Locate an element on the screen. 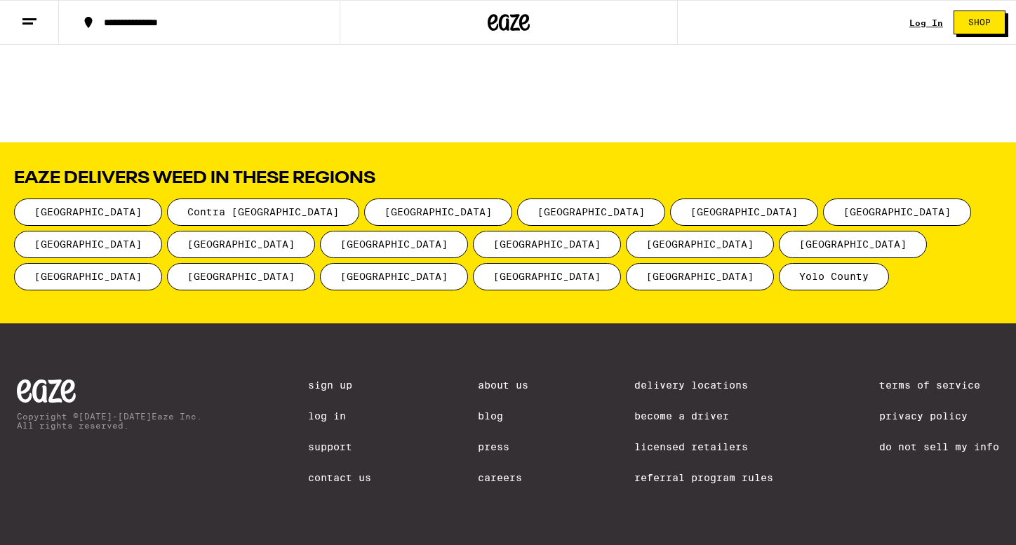 The width and height of the screenshot is (1016, 545). a: Referral Program Rules is located at coordinates (704, 478).